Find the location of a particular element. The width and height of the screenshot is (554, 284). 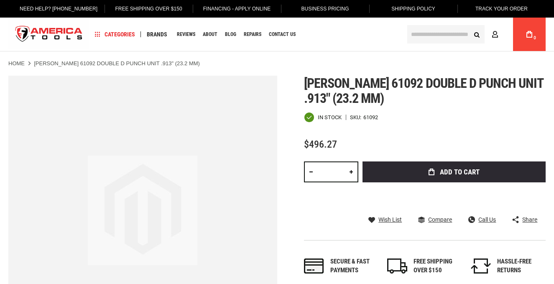

span: Add to Cart is located at coordinates (460, 172).